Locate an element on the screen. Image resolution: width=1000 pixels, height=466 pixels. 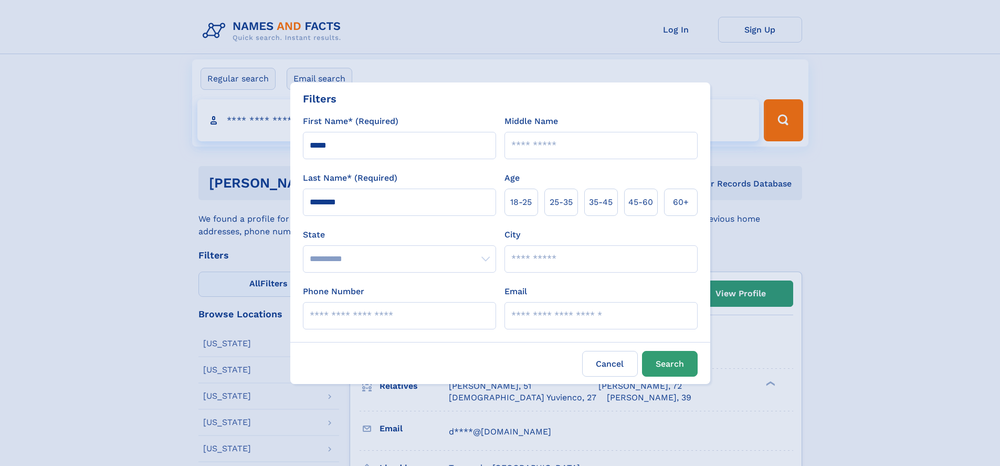
span: 35‑45 is located at coordinates (601, 202).